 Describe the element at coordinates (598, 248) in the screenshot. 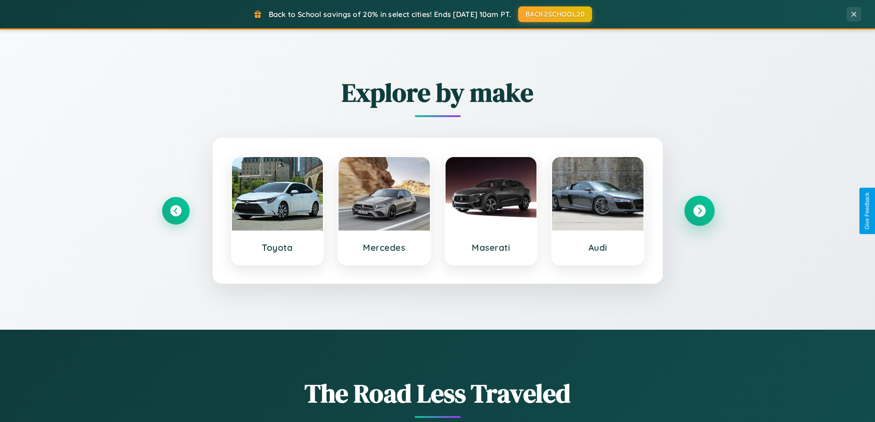

I see `h3: Audi` at that location.